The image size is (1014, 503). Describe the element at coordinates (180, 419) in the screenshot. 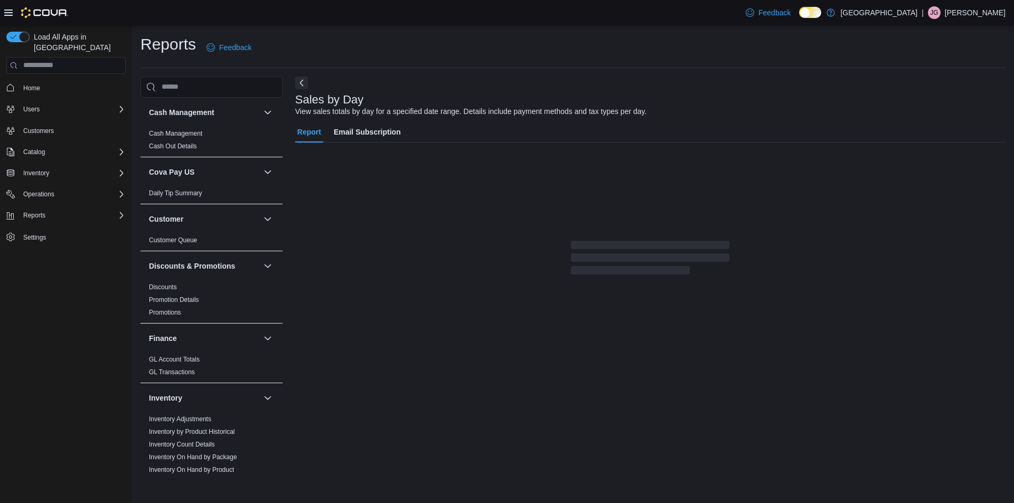

I see `span: Inventory Adjustments` at that location.